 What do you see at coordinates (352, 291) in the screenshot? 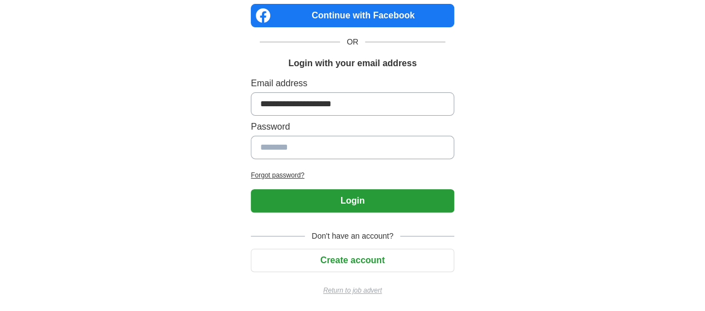
I see `a: Return to job advert` at bounding box center [352, 291].